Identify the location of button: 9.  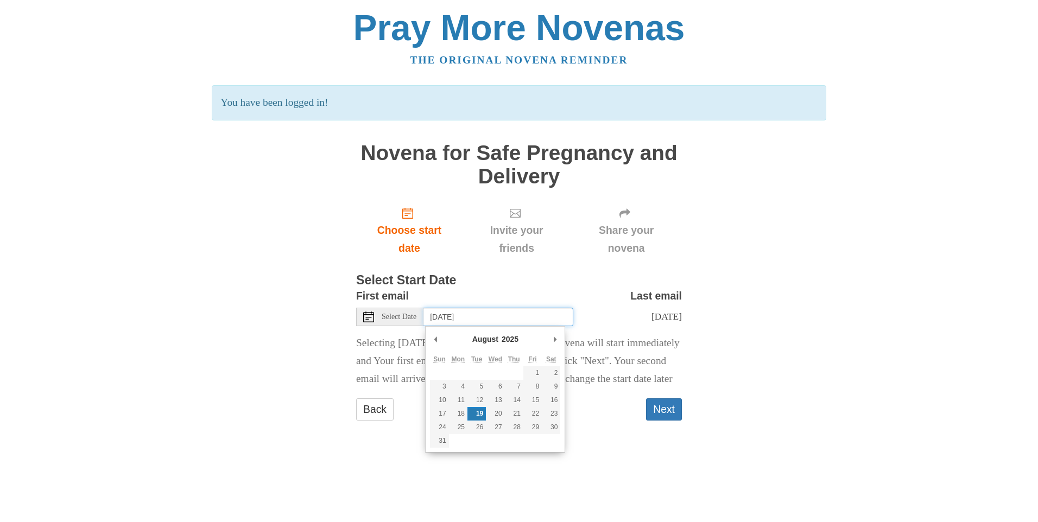
(551, 387).